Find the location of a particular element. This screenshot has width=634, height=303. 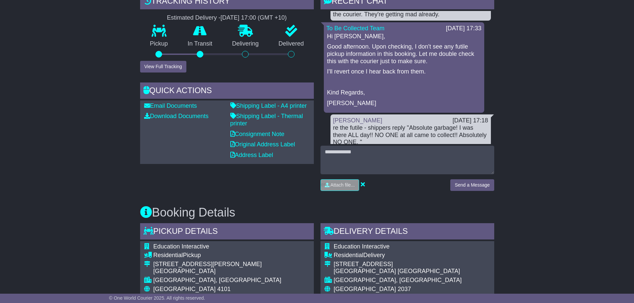

p: I'll revert once I hear back from them. is located at coordinates (404, 72).